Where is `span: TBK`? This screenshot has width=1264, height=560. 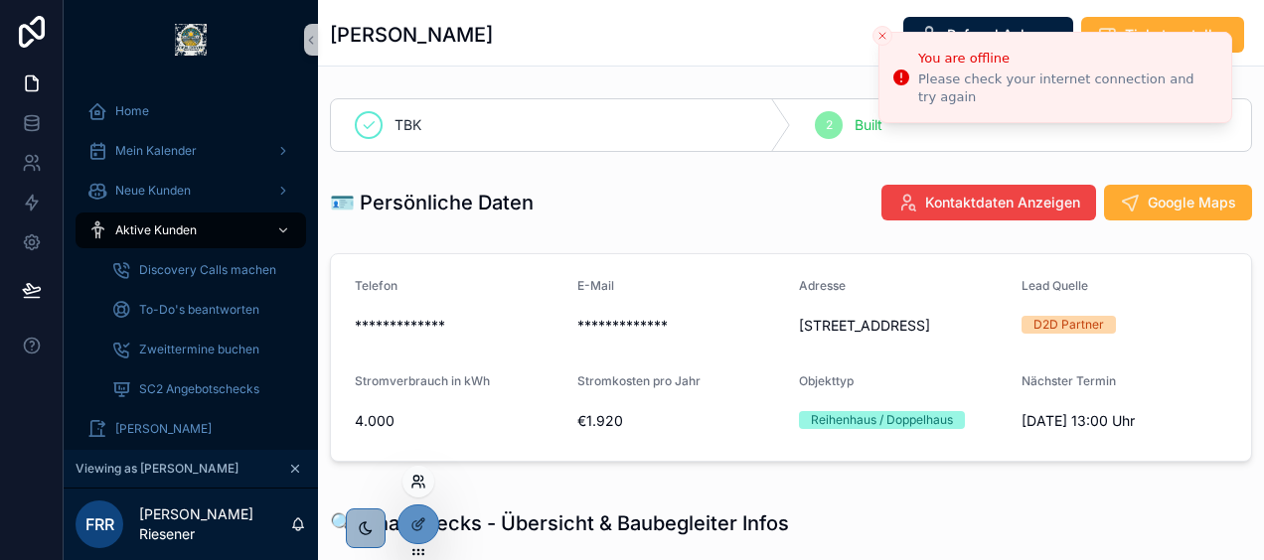 span: TBK is located at coordinates (407, 125).